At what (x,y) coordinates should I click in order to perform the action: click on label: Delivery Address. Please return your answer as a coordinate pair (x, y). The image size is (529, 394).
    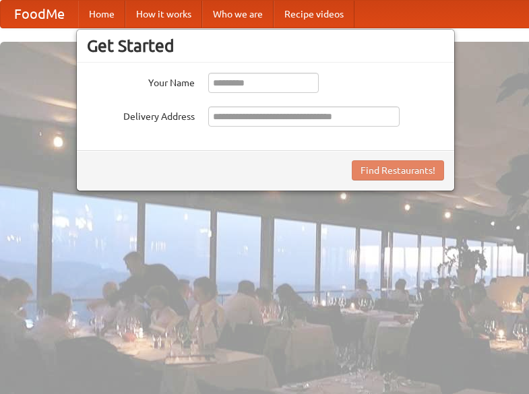
    Looking at the image, I should click on (141, 115).